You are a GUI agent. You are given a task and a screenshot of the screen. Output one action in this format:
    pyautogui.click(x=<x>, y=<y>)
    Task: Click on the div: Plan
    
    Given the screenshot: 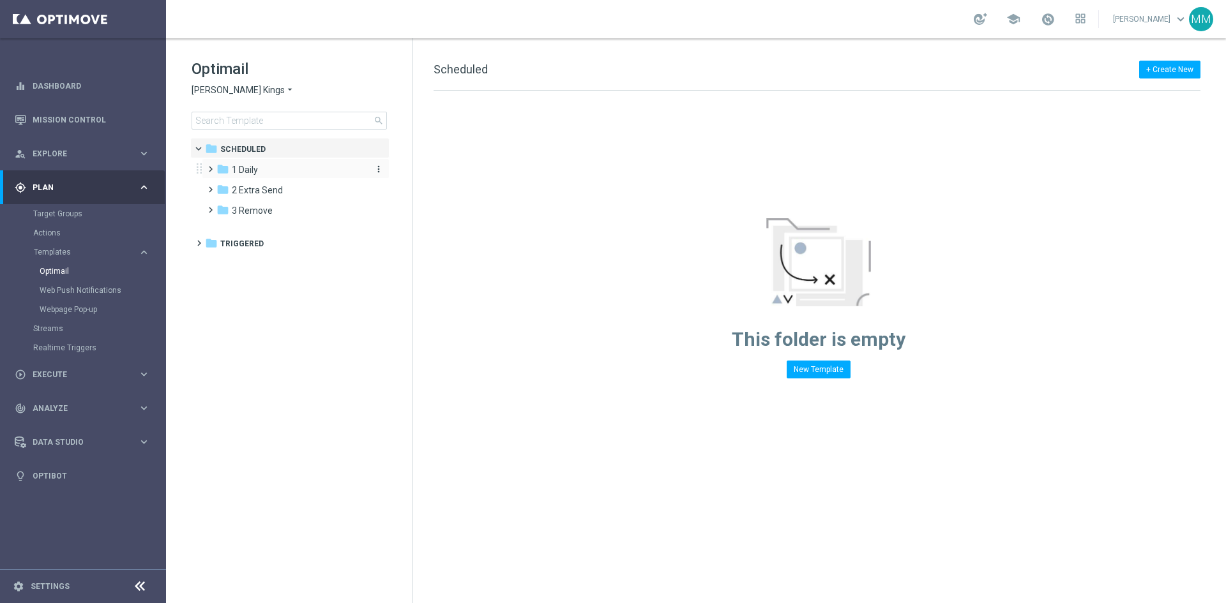 What is the action you would take?
    pyautogui.click(x=76, y=188)
    